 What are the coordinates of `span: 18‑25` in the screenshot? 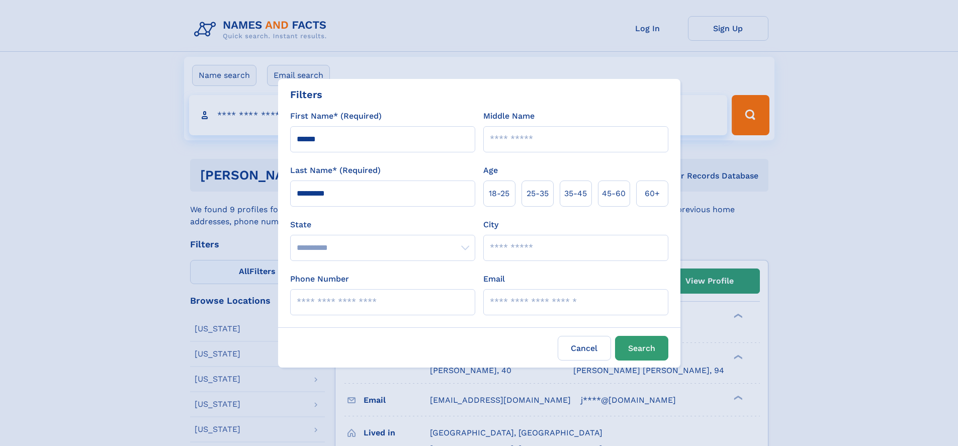 It's located at (499, 194).